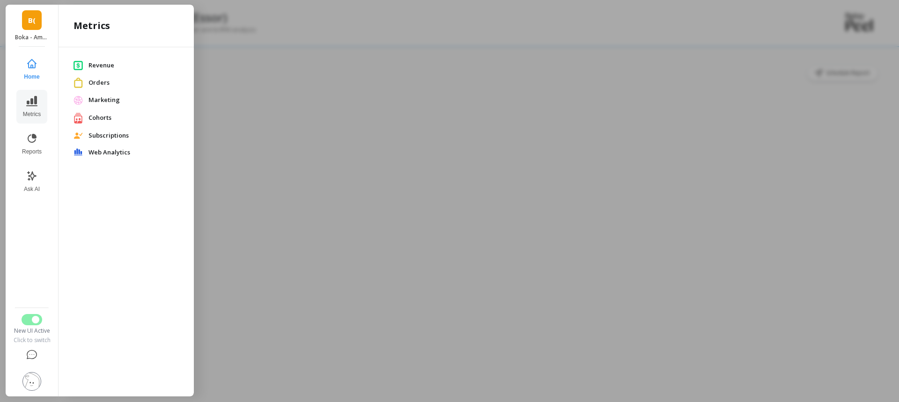 Image resolution: width=899 pixels, height=402 pixels. I want to click on button: Switch to Legacy UI, so click(32, 320).